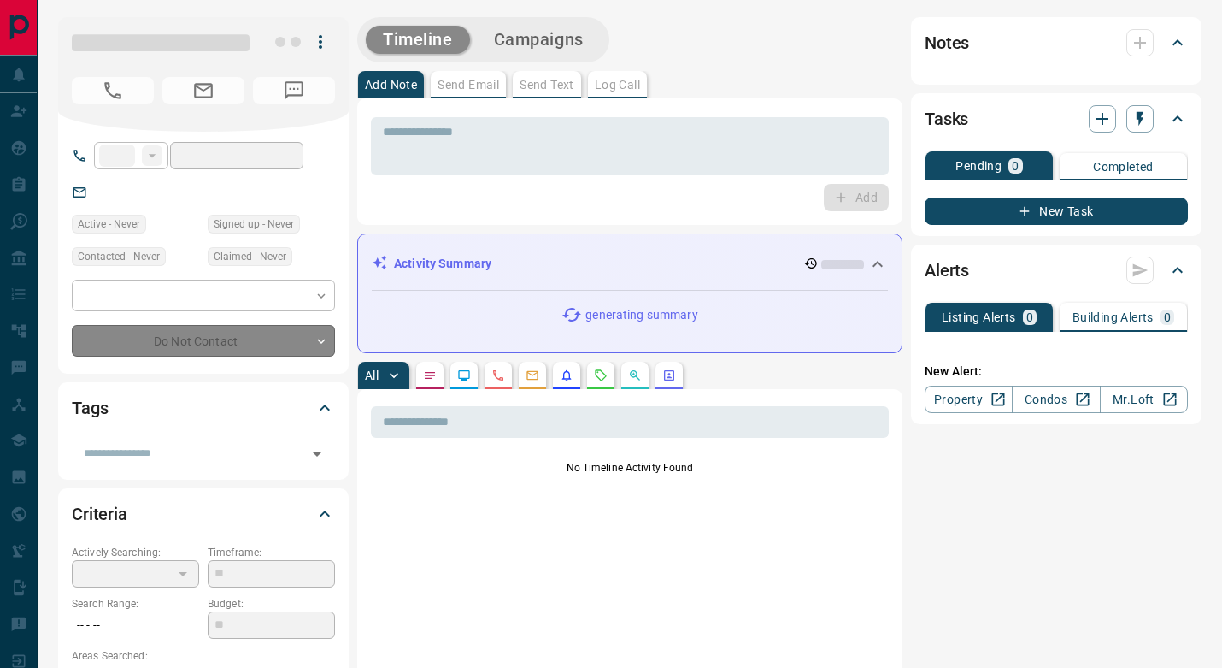 This screenshot has width=1222, height=668. What do you see at coordinates (533, 375) in the screenshot?
I see `svg: Emails` at bounding box center [533, 375].